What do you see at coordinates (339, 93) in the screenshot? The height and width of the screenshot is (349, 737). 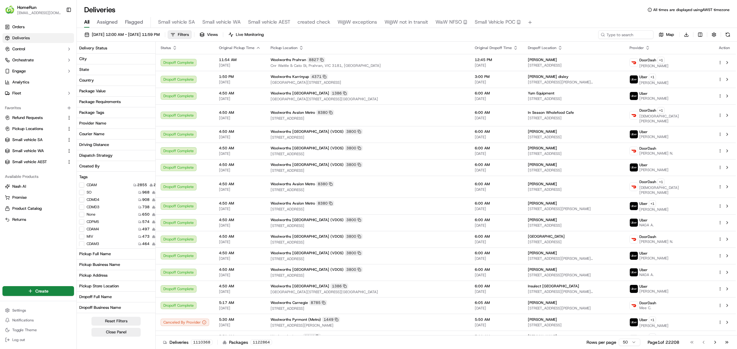 I see `div: 1386` at bounding box center [339, 93].